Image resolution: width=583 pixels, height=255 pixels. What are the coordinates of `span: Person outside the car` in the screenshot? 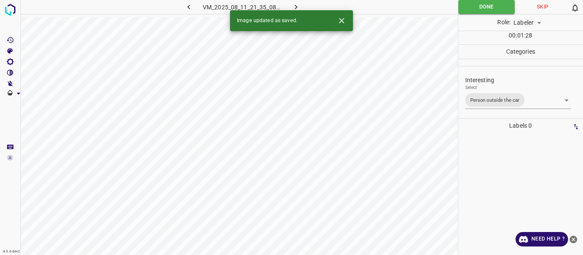 It's located at (495, 100).